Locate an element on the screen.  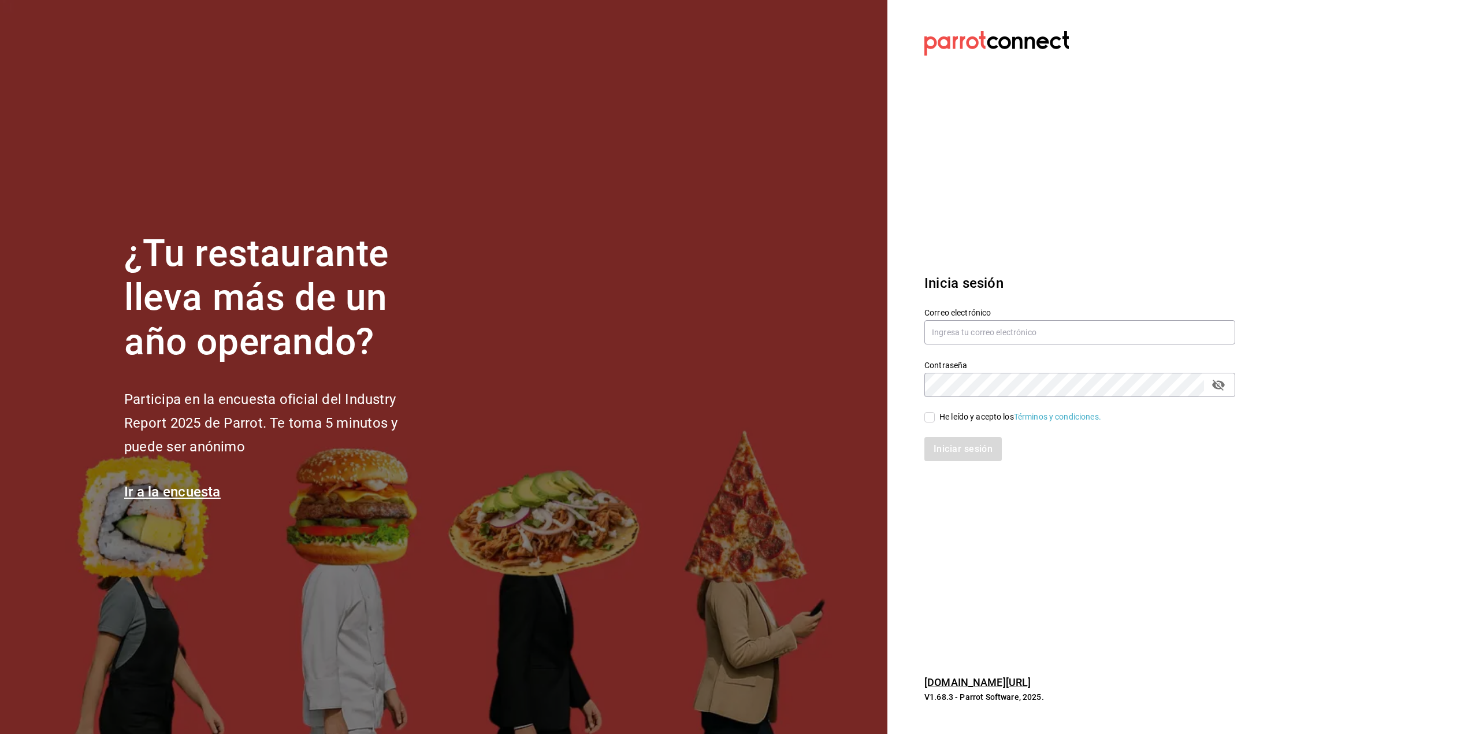
p: V1.68.3 - Parrot Software, 2025. is located at coordinates (1080, 697).